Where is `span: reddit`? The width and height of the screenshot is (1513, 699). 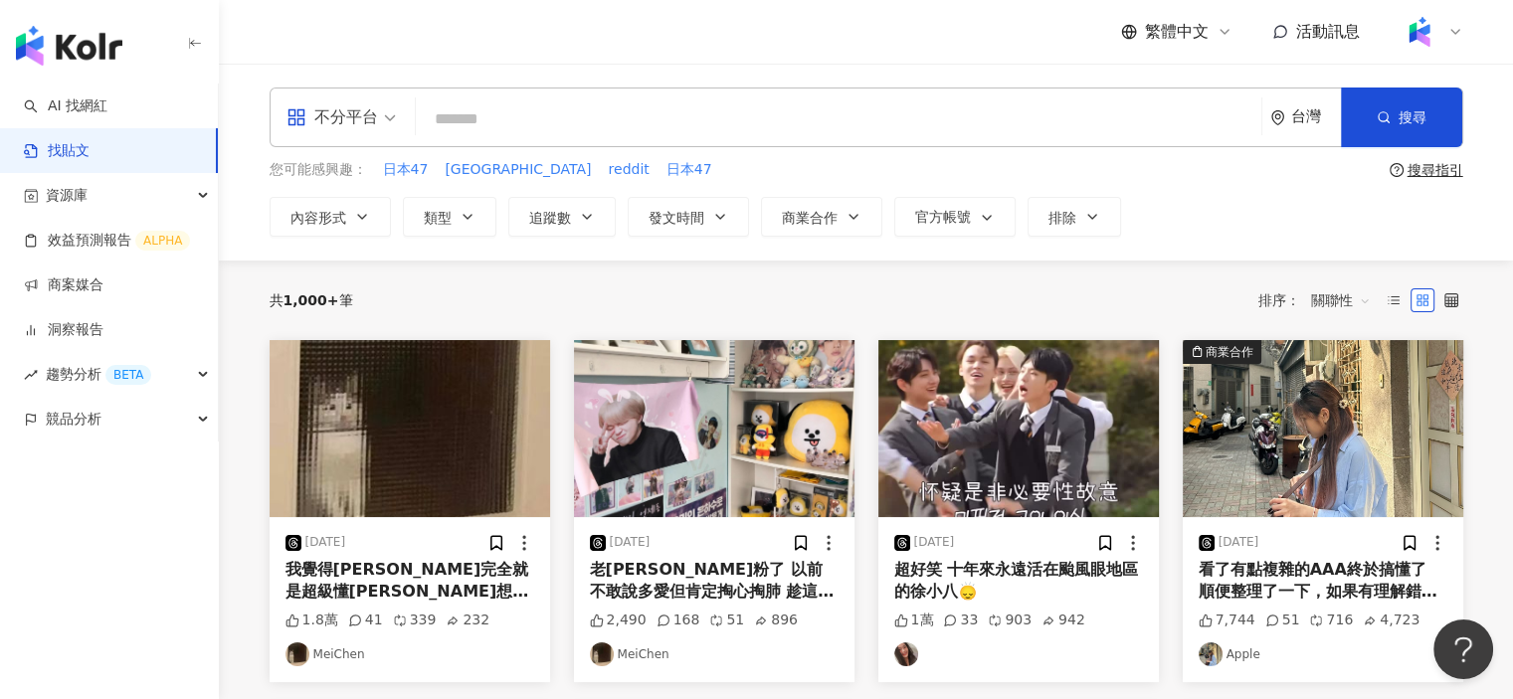 span: reddit is located at coordinates (629, 170).